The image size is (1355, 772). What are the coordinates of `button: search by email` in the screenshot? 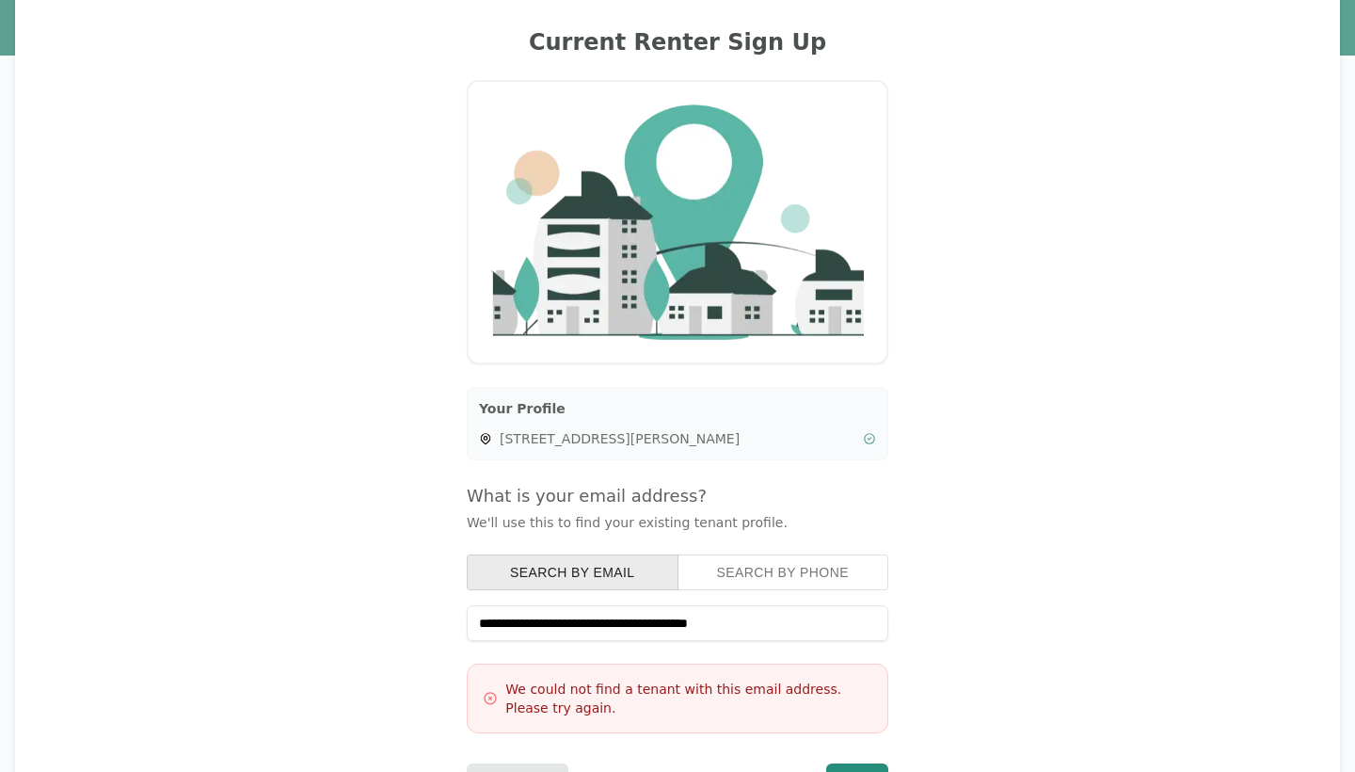 It's located at (572, 572).